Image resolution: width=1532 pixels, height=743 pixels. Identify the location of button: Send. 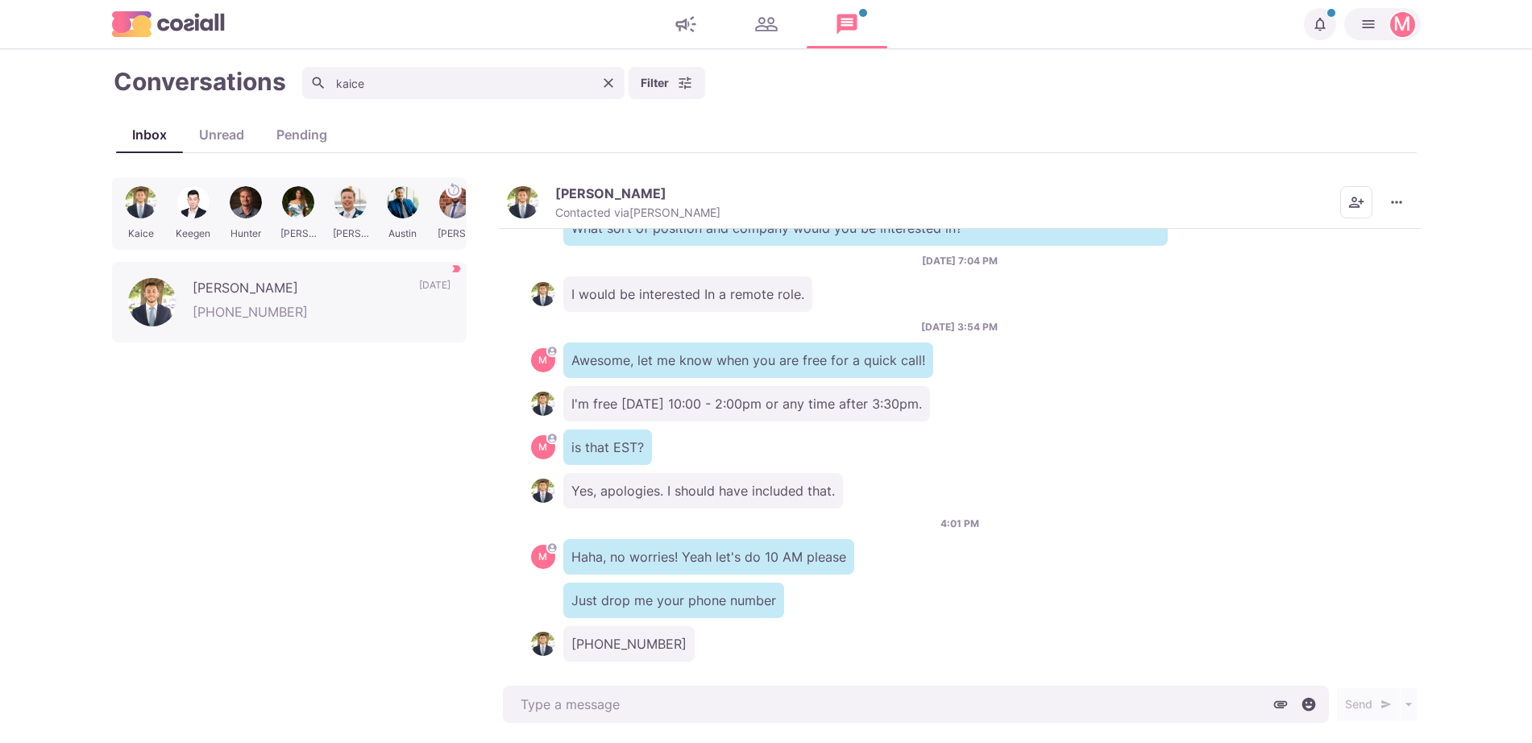
(1368, 704).